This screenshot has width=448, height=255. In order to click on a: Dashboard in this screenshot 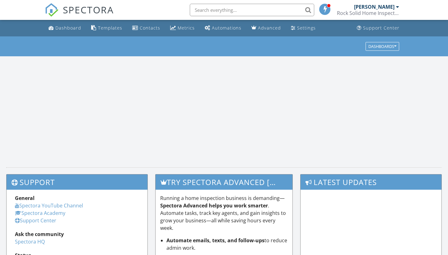, I will do `click(65, 28)`.